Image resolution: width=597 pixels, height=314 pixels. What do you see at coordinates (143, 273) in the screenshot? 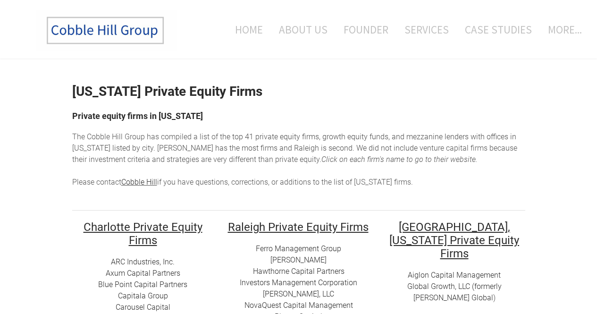
I see `a: Axum Capital Partners` at bounding box center [143, 273].